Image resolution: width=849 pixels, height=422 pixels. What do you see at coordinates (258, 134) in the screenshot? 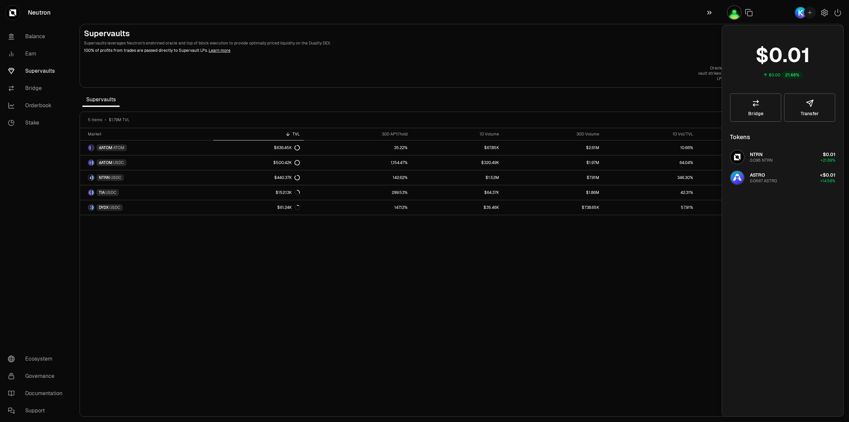
I see `div: TVL` at bounding box center [258, 134].